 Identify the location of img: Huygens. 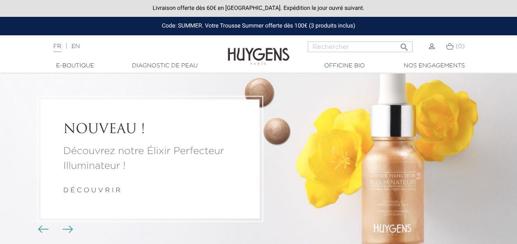
(259, 50).